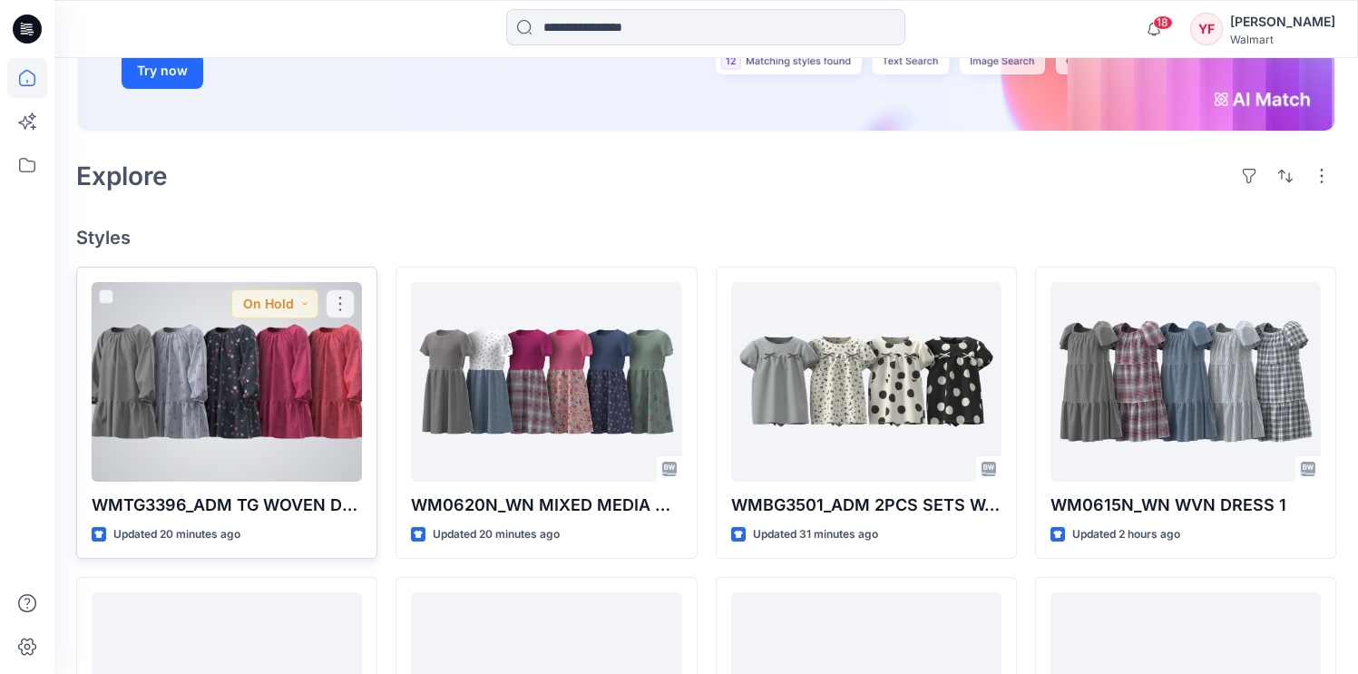 The image size is (1358, 674). I want to click on a: WM0615N_WN WVN DRESS 1, so click(1186, 382).